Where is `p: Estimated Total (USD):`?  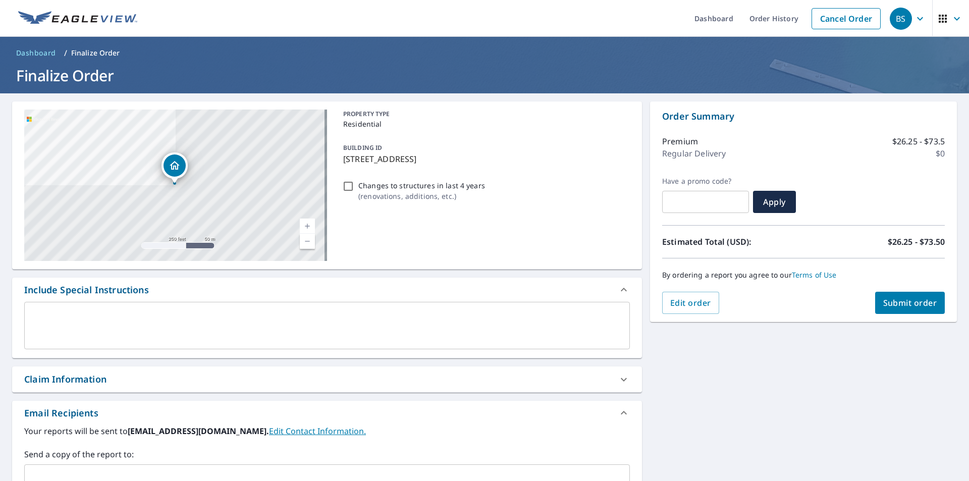
p: Estimated Total (USD): is located at coordinates (733, 242).